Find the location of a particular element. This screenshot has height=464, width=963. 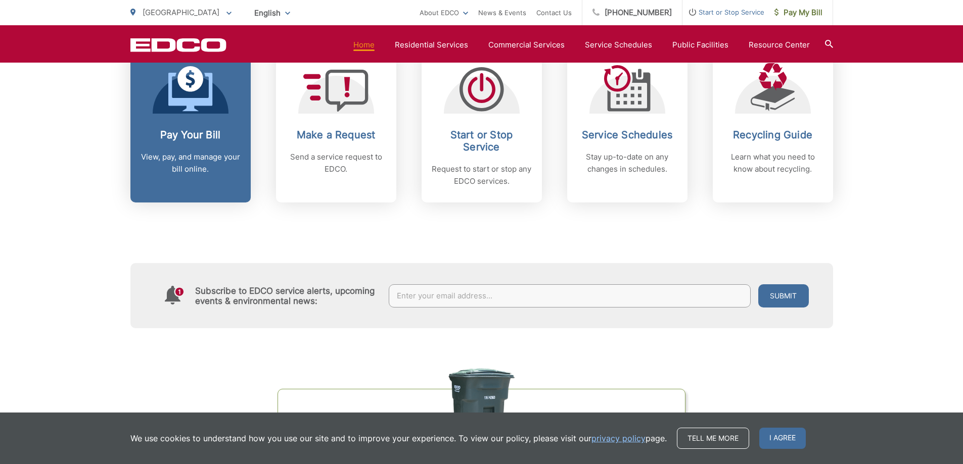

span: English is located at coordinates (272, 13).